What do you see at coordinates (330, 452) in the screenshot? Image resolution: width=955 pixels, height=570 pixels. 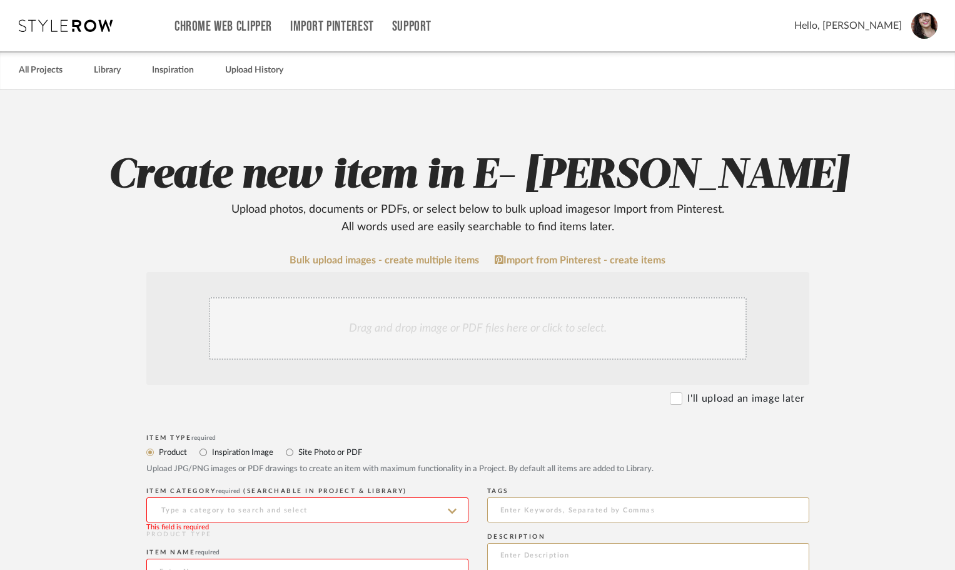 I see `label: Site Photo or PDF` at bounding box center [330, 452].